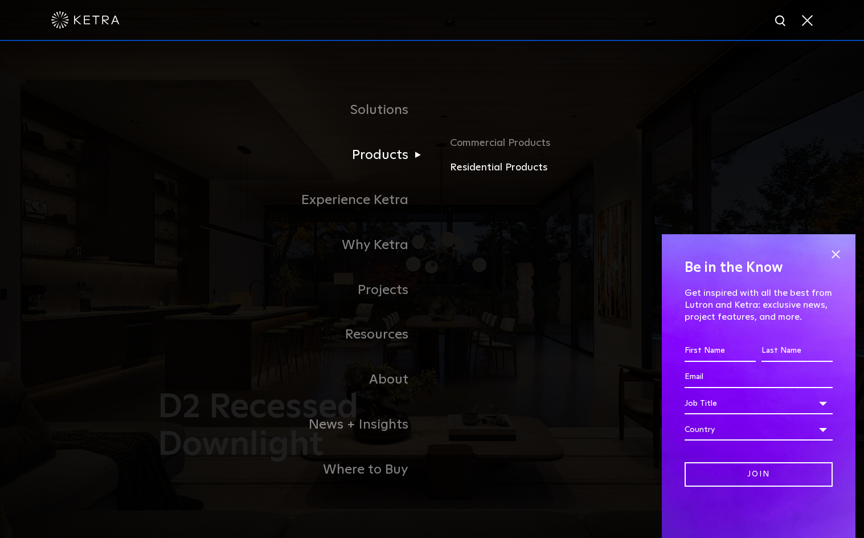 The image size is (864, 538). Describe the element at coordinates (781, 21) in the screenshot. I see `img: search icon` at that location.